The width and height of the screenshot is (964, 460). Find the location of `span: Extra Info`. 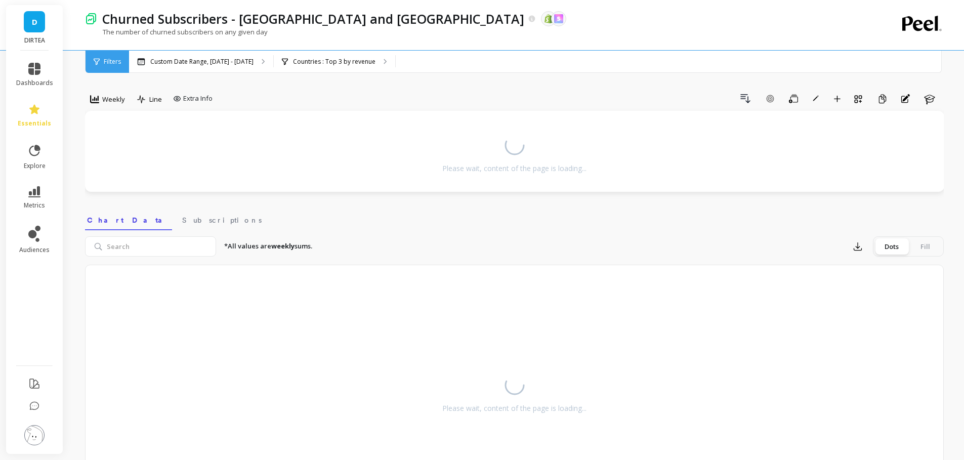

span: Extra Info is located at coordinates (198, 99).